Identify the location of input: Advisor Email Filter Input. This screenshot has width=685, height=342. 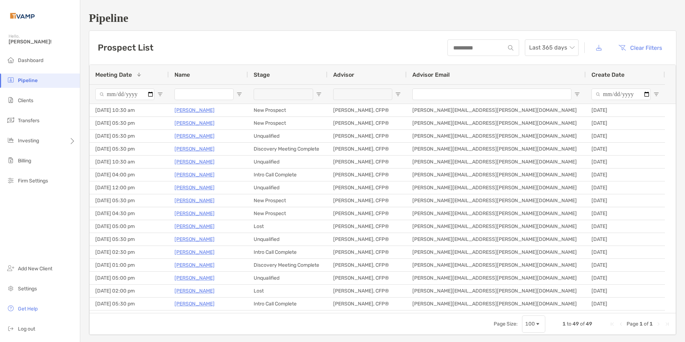
(492, 94).